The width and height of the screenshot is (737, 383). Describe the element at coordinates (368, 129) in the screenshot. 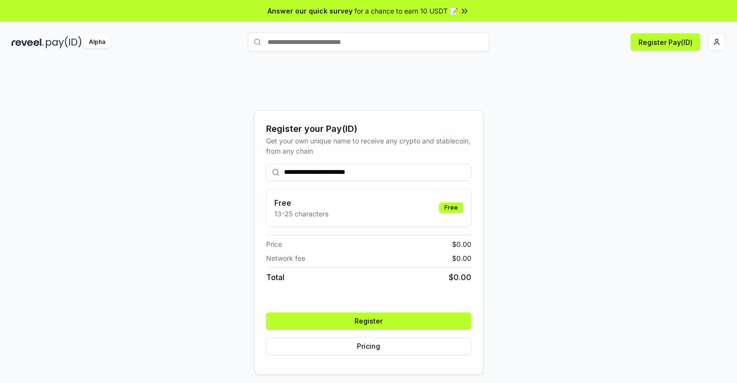

I see `div: Register your Pay(ID)` at that location.